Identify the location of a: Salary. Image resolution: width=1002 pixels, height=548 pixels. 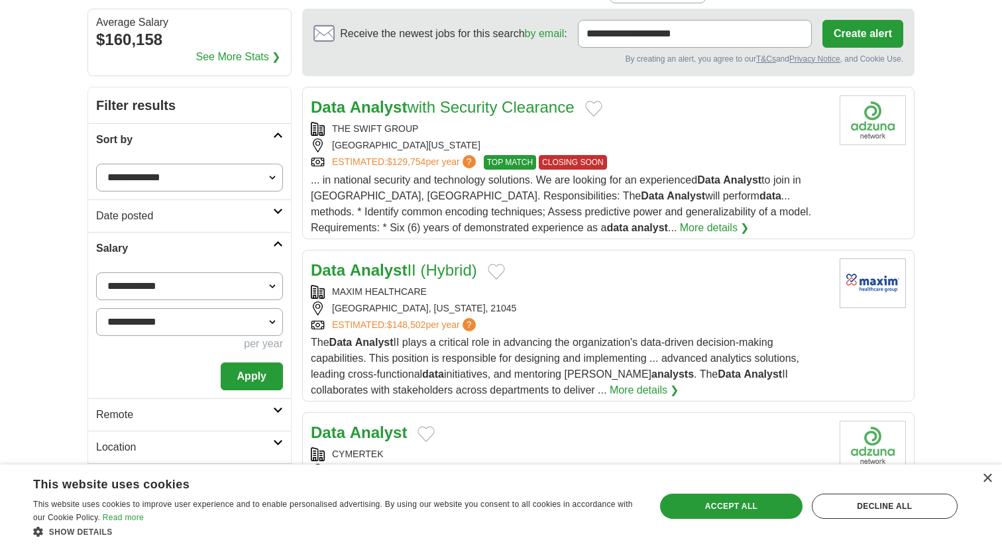
(189, 248).